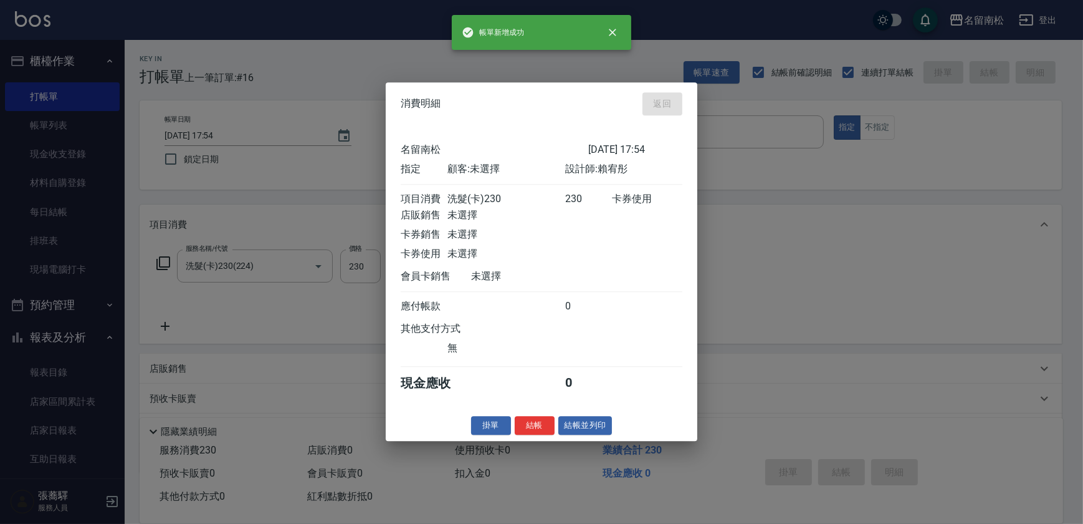  I want to click on div: 現金應收, so click(436, 383).